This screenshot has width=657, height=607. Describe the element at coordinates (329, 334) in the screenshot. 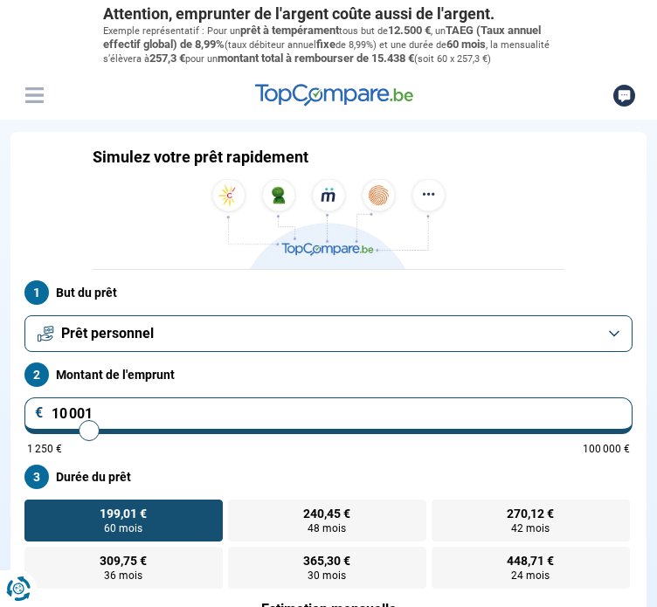

I see `button: Prêt personnel` at that location.